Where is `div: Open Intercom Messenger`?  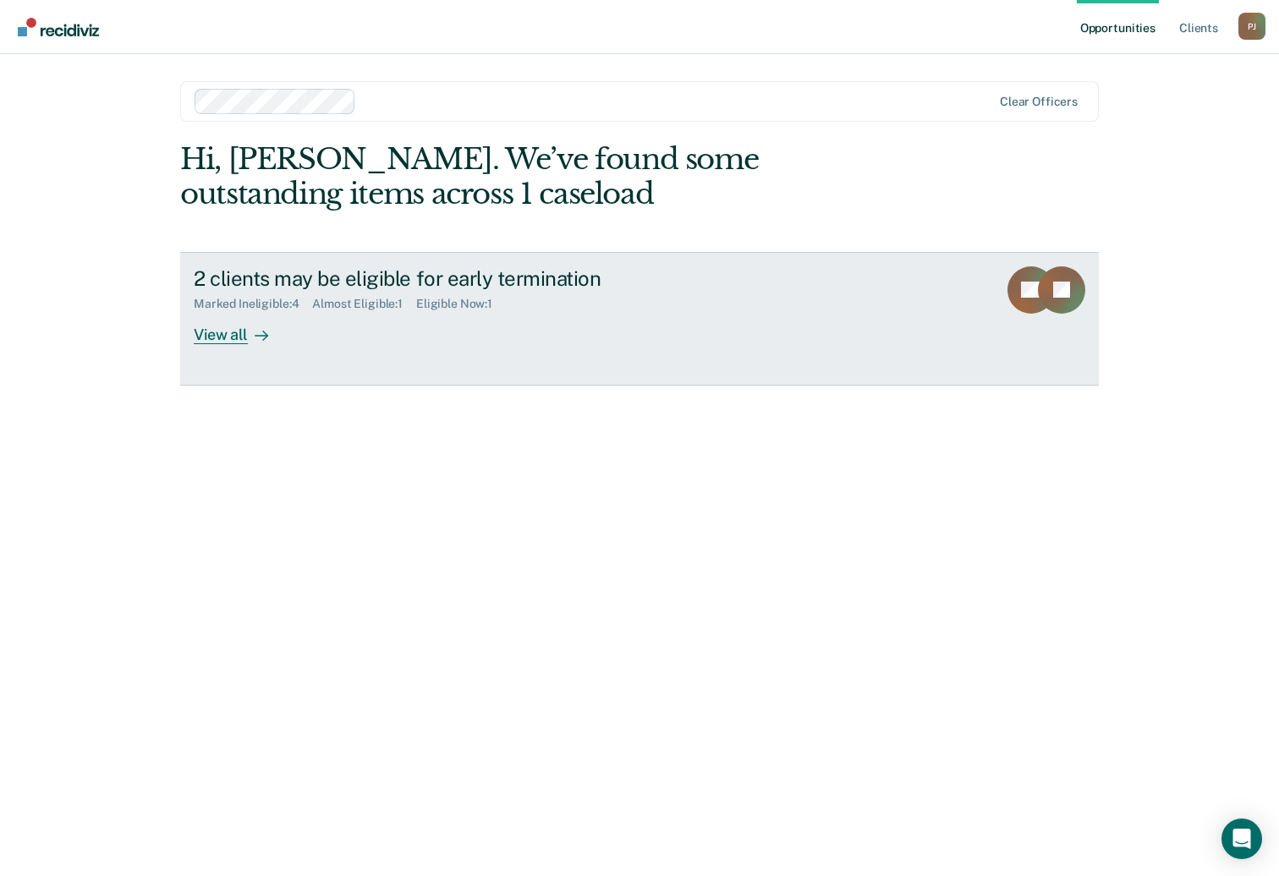 div: Open Intercom Messenger is located at coordinates (1242, 839).